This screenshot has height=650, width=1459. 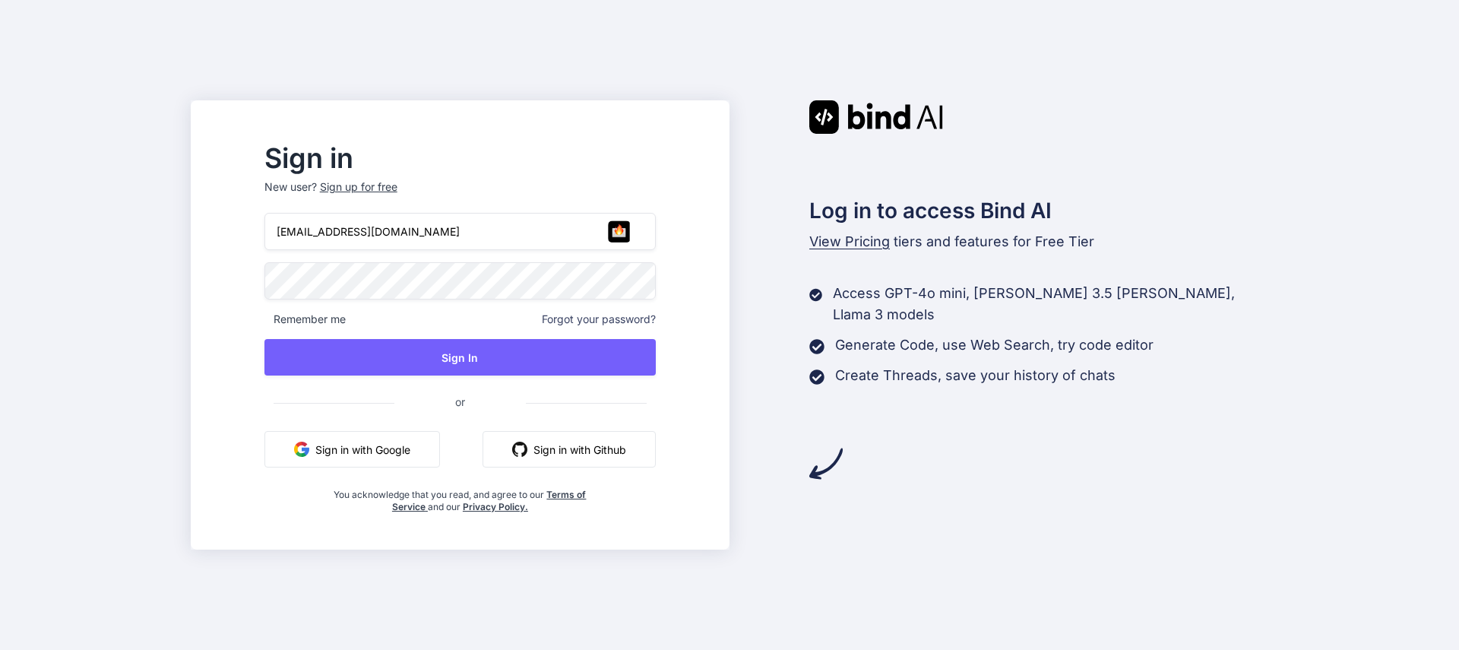 What do you see at coordinates (460, 158) in the screenshot?
I see `h2: Sign in` at bounding box center [460, 158].